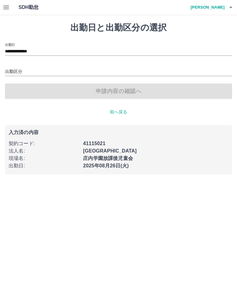 Image resolution: width=237 pixels, height=294 pixels. I want to click on label: 出勤日, so click(10, 44).